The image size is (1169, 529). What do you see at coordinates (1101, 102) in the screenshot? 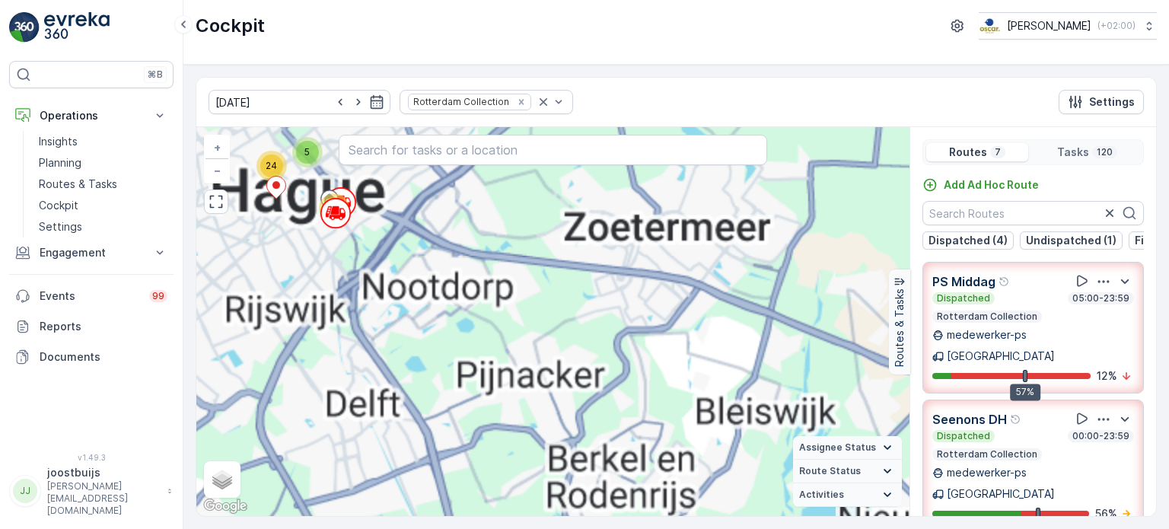
I see `button: Settings` at bounding box center [1101, 102].